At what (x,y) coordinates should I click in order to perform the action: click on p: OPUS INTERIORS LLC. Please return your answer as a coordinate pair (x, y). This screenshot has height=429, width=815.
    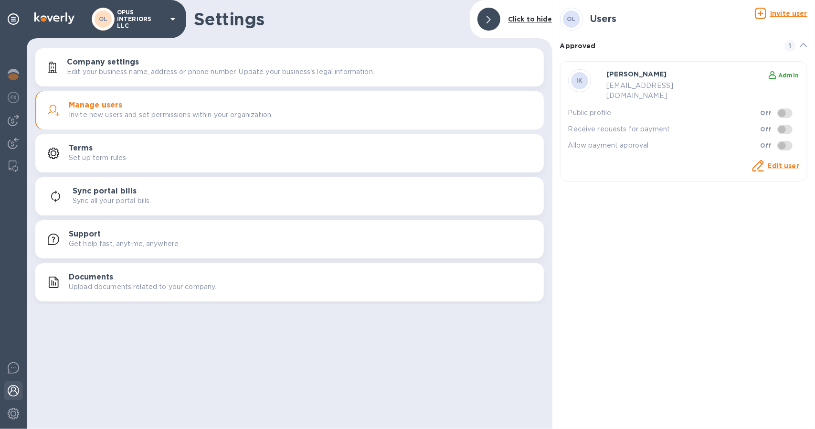
    Looking at the image, I should click on (141, 19).